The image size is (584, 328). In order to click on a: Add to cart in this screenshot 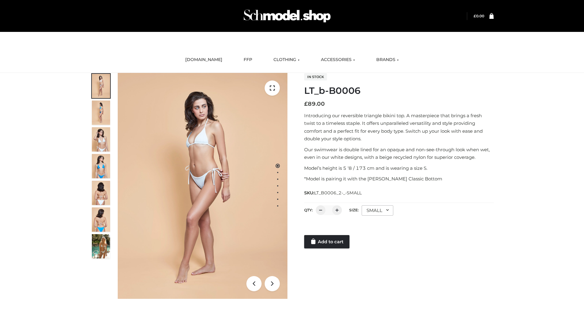, I will do `click(326, 242)`.